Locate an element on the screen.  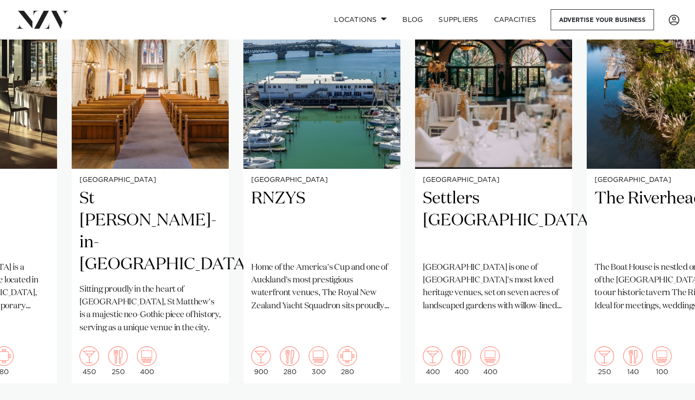
a: Capacities is located at coordinates (515, 19).